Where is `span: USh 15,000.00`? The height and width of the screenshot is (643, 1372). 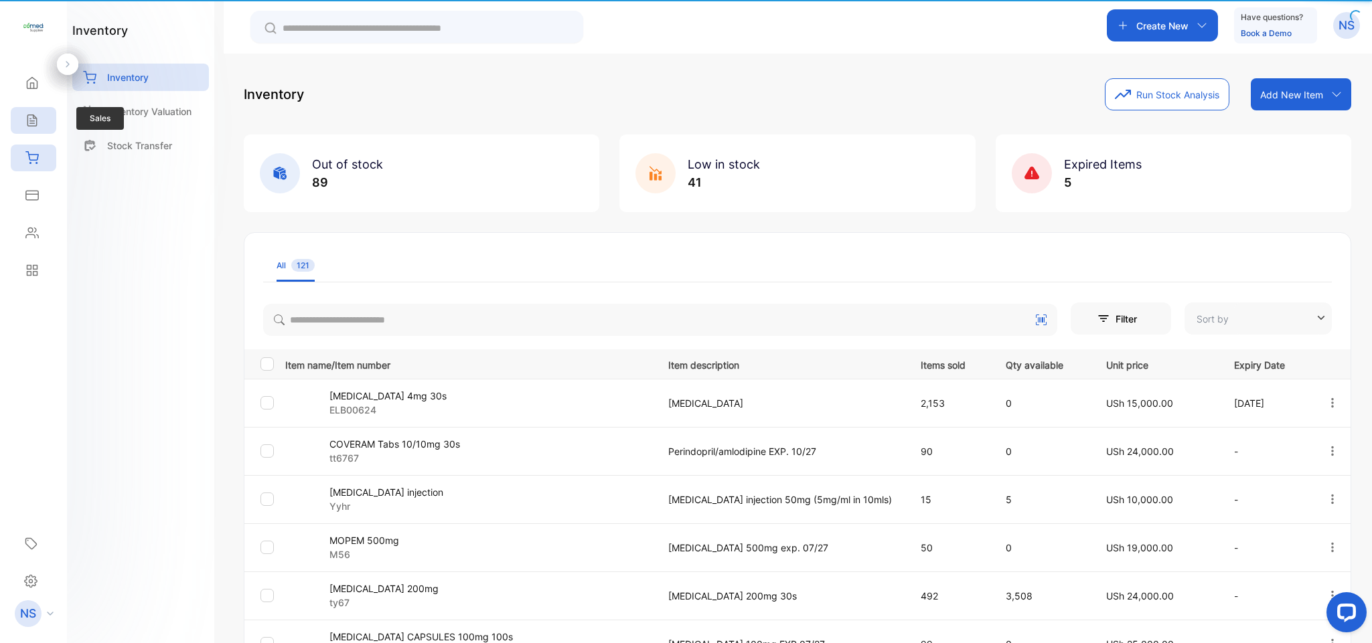 span: USh 15,000.00 is located at coordinates (1139, 403).